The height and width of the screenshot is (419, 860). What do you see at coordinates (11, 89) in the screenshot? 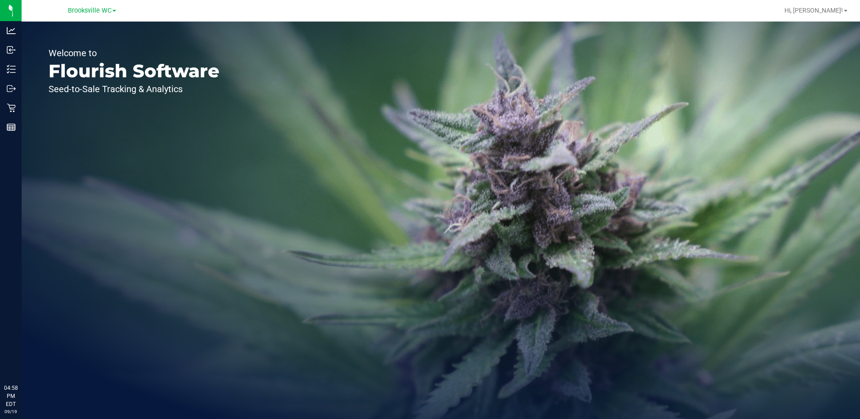
I see `inline-svg: Outbound` at bounding box center [11, 89].